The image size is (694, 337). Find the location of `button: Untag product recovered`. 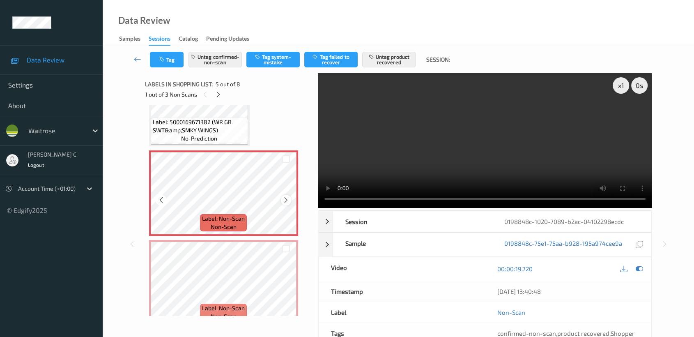

button: Untag product recovered is located at coordinates (389, 60).